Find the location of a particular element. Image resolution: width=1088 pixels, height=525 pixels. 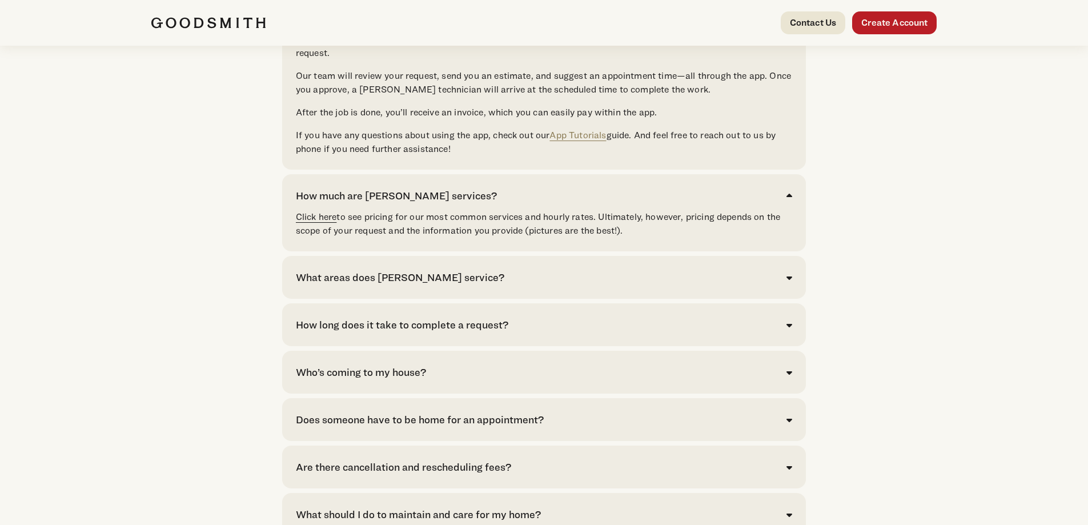

p: After the job is done, you’ll receive an invoice, which you can easily pay within the app. is located at coordinates (544, 113).